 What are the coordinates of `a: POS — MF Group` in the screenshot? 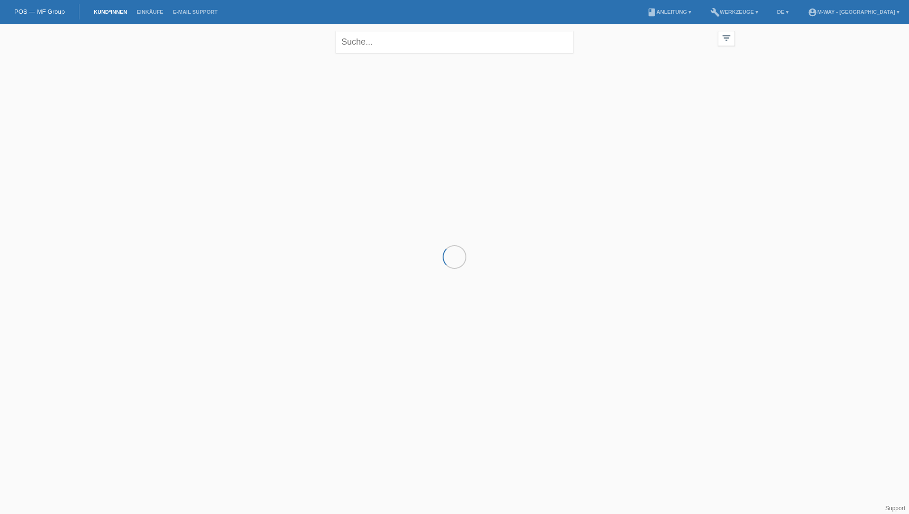 It's located at (39, 11).